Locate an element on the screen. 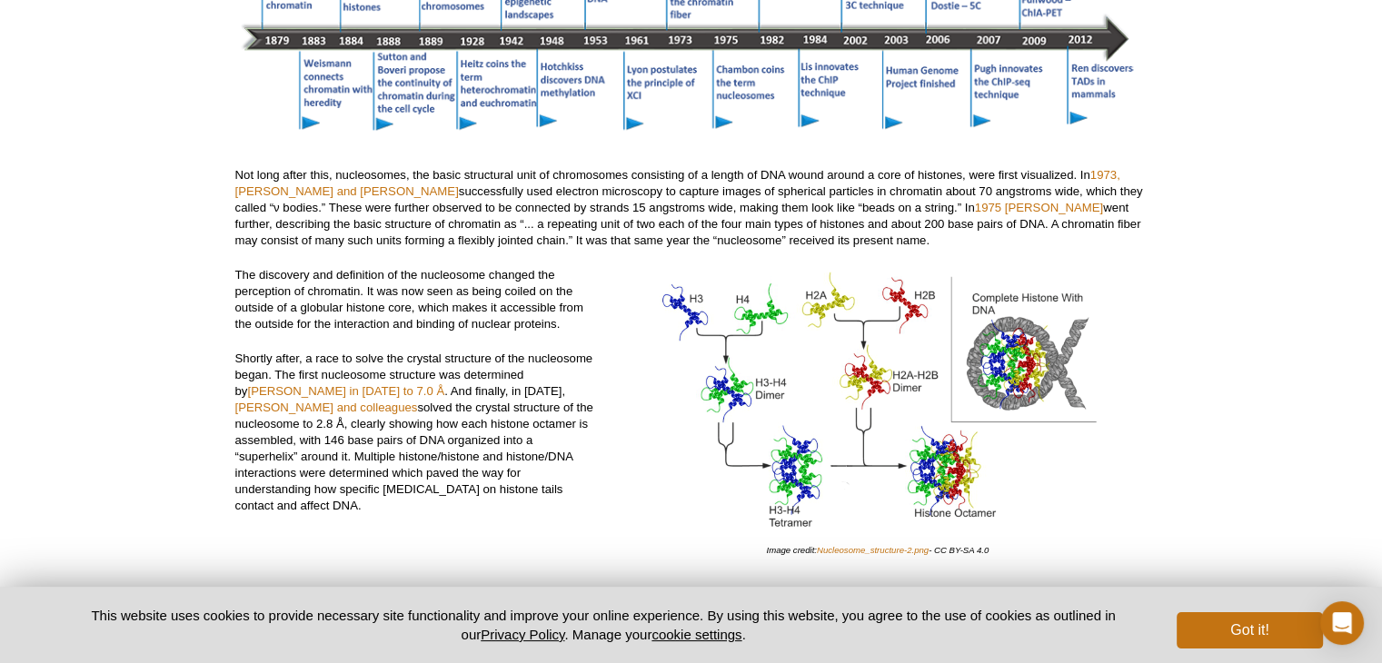  p: The discovery and definition of the nucleosome changed the perception of chromatin. It was now se... is located at coordinates (415, 300).